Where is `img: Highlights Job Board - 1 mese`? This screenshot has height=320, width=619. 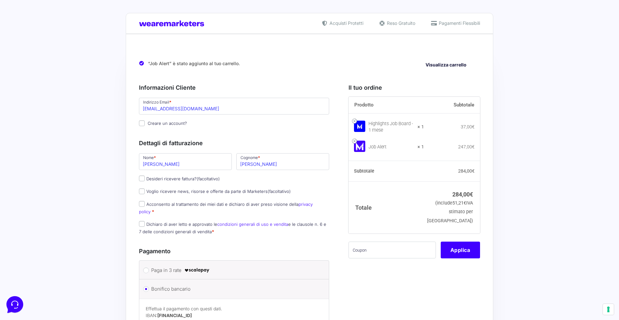
img: Highlights Job Board - 1 mese is located at coordinates (359, 126).